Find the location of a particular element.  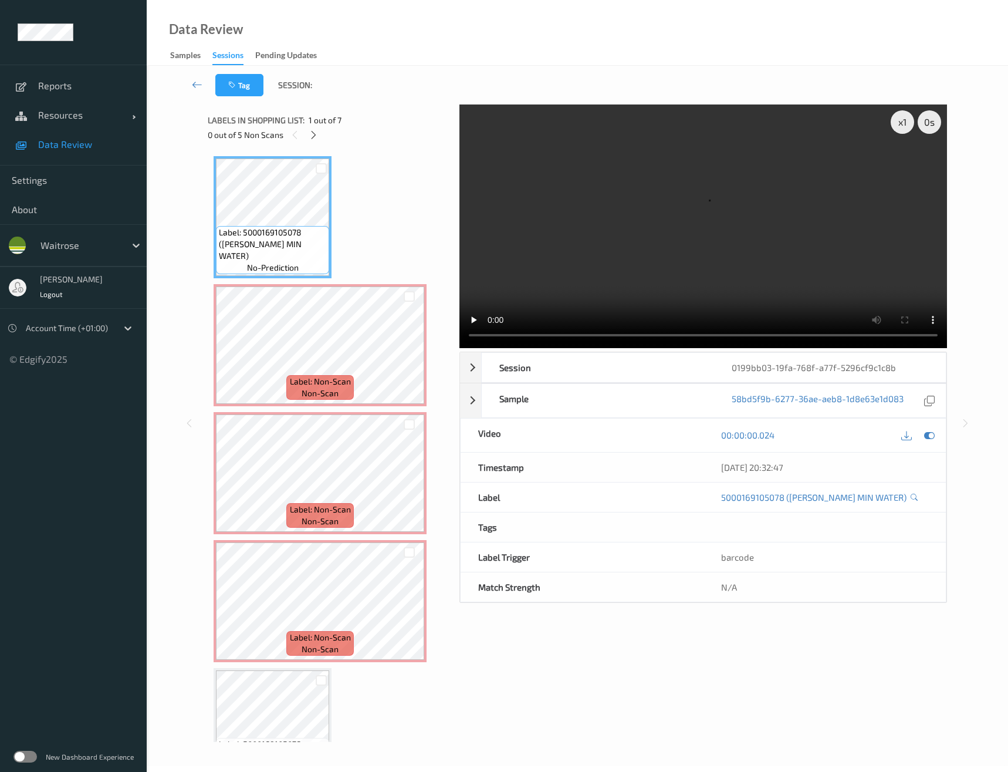

span: Session: is located at coordinates (295, 85).